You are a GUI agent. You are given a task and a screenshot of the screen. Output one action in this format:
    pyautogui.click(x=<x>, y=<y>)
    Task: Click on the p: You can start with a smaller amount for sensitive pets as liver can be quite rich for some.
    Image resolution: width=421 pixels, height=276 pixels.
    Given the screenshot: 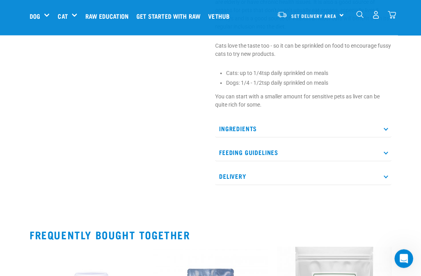 What is the action you would take?
    pyautogui.click(x=303, y=101)
    